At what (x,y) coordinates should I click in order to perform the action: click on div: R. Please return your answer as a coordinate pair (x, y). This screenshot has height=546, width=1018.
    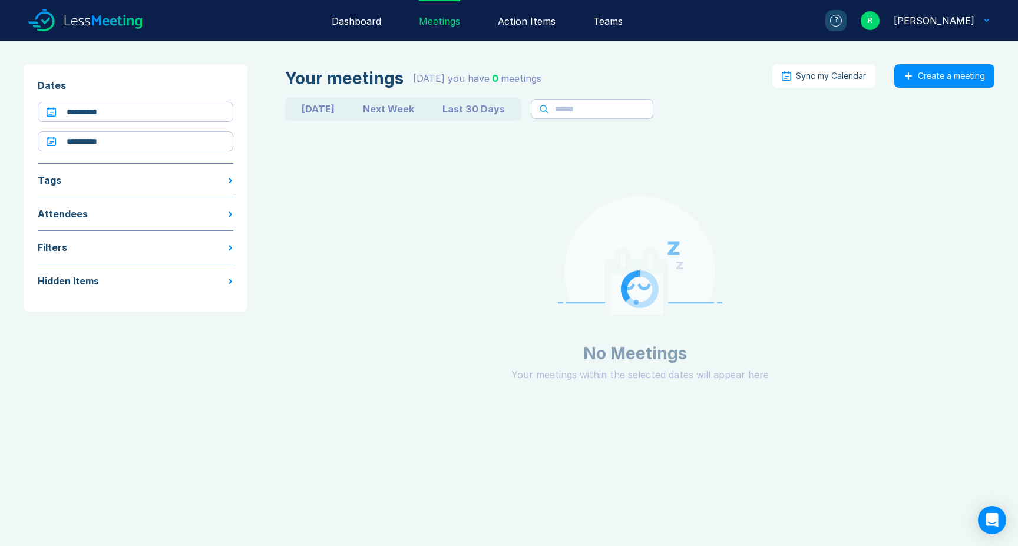
    Looking at the image, I should click on (870, 21).